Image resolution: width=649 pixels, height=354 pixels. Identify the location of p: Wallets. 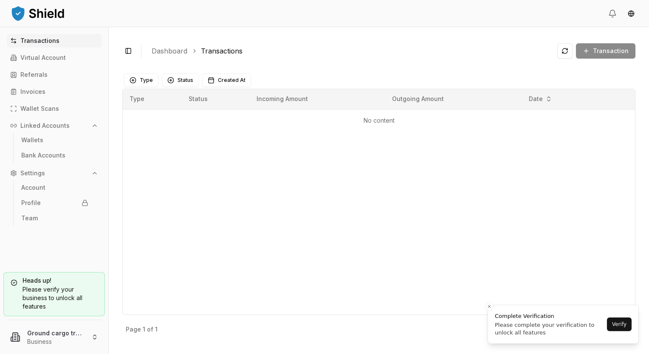
(32, 140).